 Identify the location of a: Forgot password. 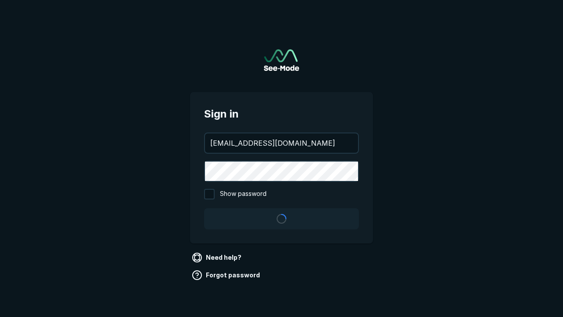
(227, 275).